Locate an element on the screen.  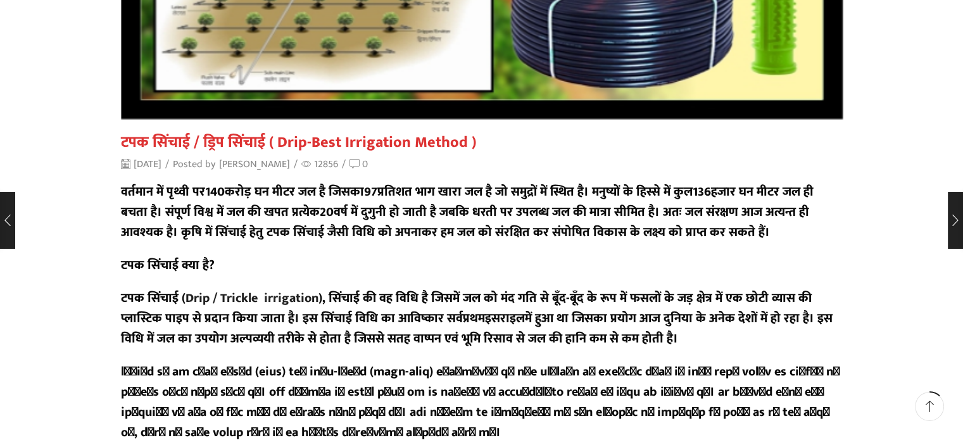
strong: 136 is located at coordinates (701, 192).